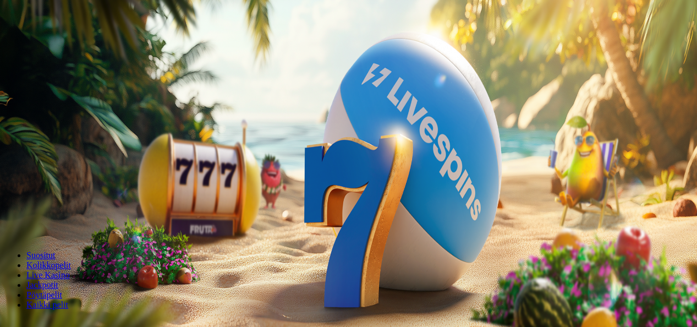 Image resolution: width=697 pixels, height=327 pixels. Describe the element at coordinates (48, 275) in the screenshot. I see `span: Live Kasino` at that location.